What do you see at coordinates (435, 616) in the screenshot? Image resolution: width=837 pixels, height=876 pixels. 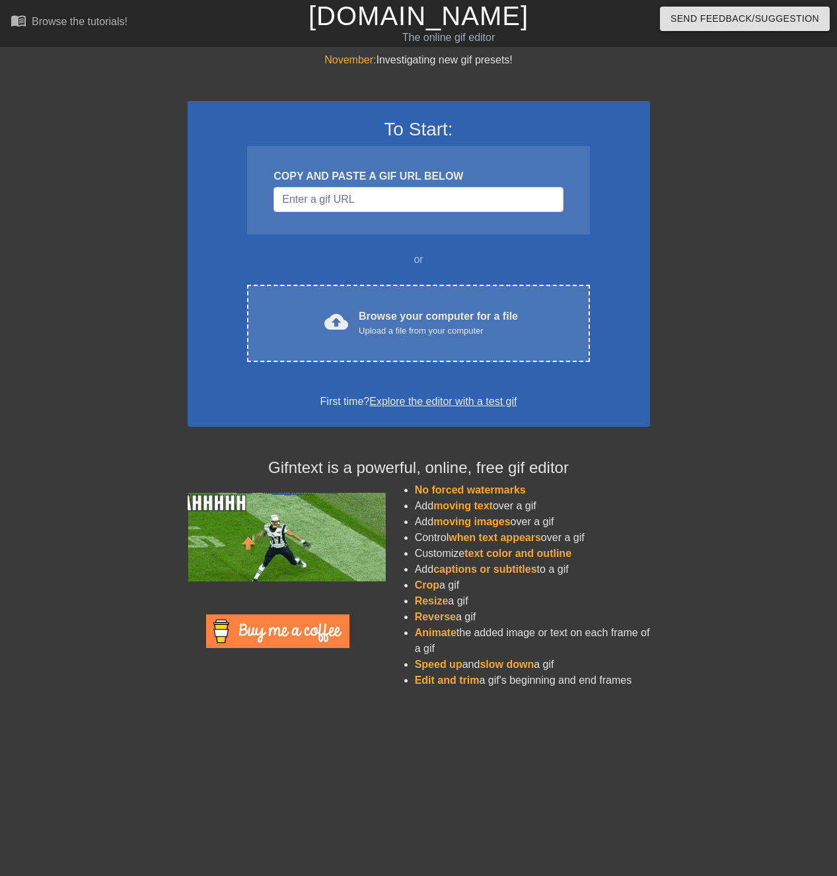 I see `span: Reverse` at bounding box center [435, 616].